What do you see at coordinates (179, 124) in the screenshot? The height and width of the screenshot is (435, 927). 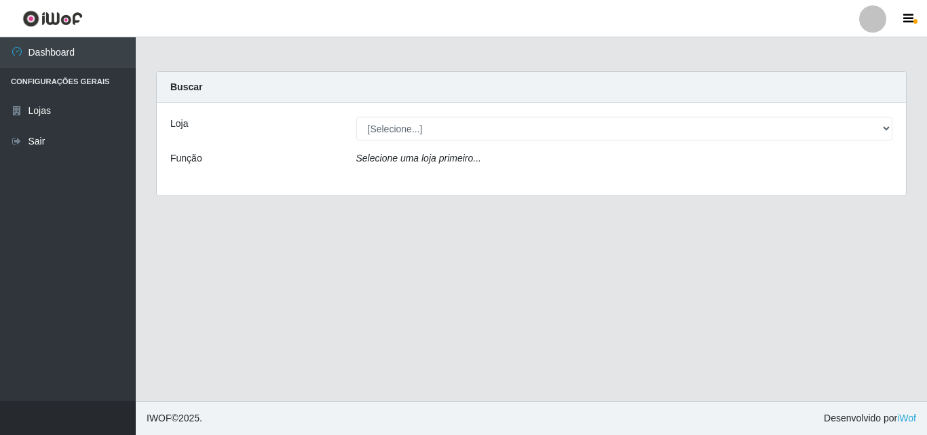 I see `label: Loja` at bounding box center [179, 124].